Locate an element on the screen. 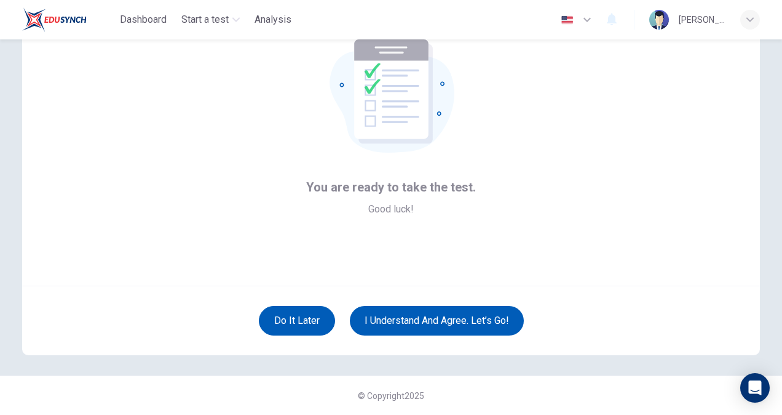  span: You are ready to take the test. is located at coordinates (391, 187).